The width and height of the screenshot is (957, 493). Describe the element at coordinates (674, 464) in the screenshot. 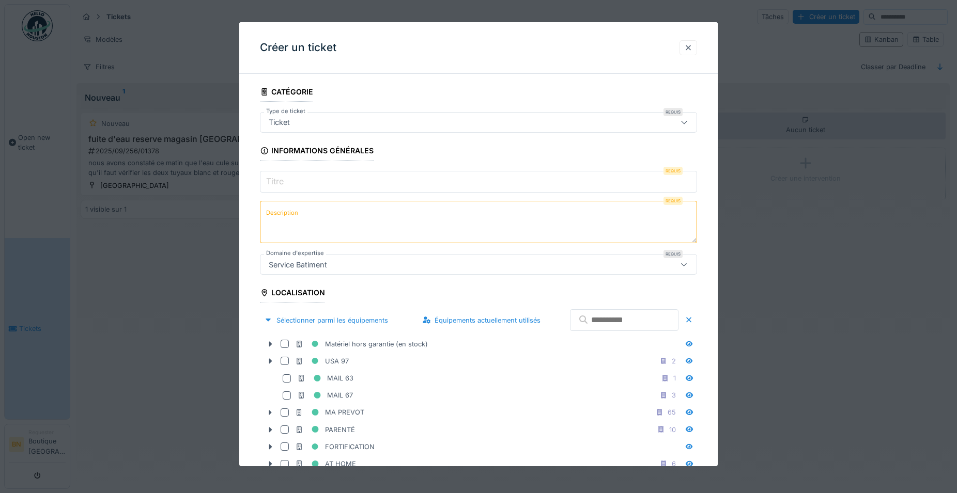

I see `div: 6` at that location.